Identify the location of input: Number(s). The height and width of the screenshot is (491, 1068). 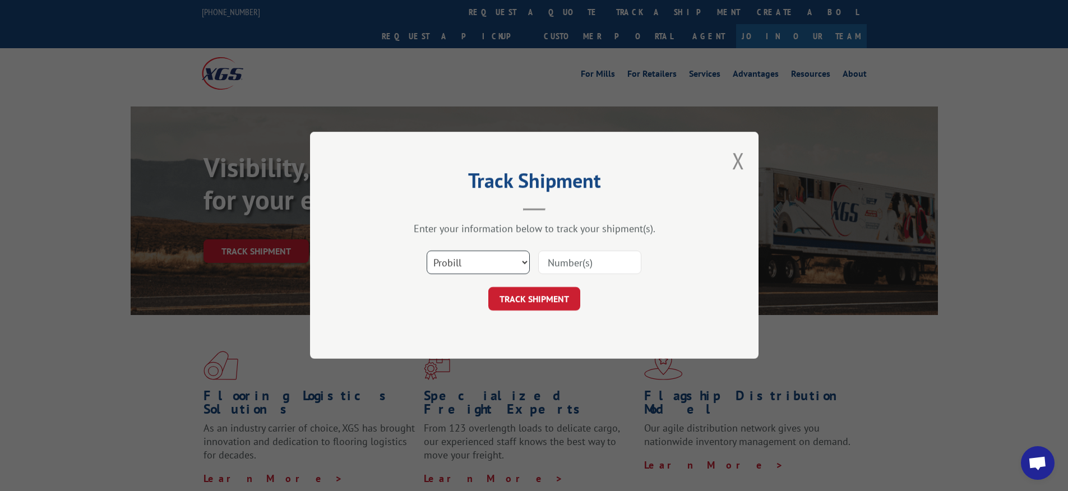
(590, 263).